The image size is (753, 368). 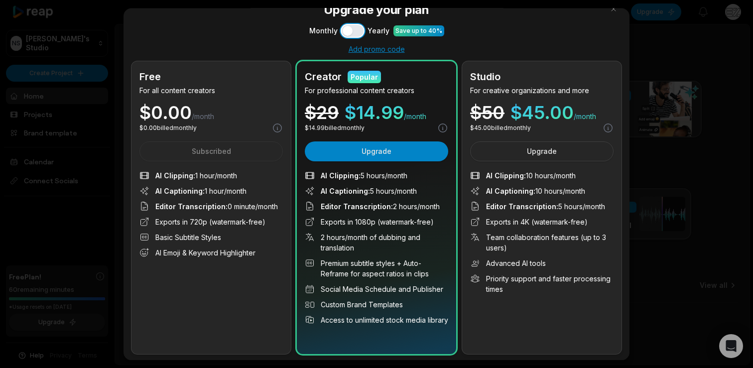 What do you see at coordinates (374, 113) in the screenshot?
I see `span: $ 14.99` at bounding box center [374, 113].